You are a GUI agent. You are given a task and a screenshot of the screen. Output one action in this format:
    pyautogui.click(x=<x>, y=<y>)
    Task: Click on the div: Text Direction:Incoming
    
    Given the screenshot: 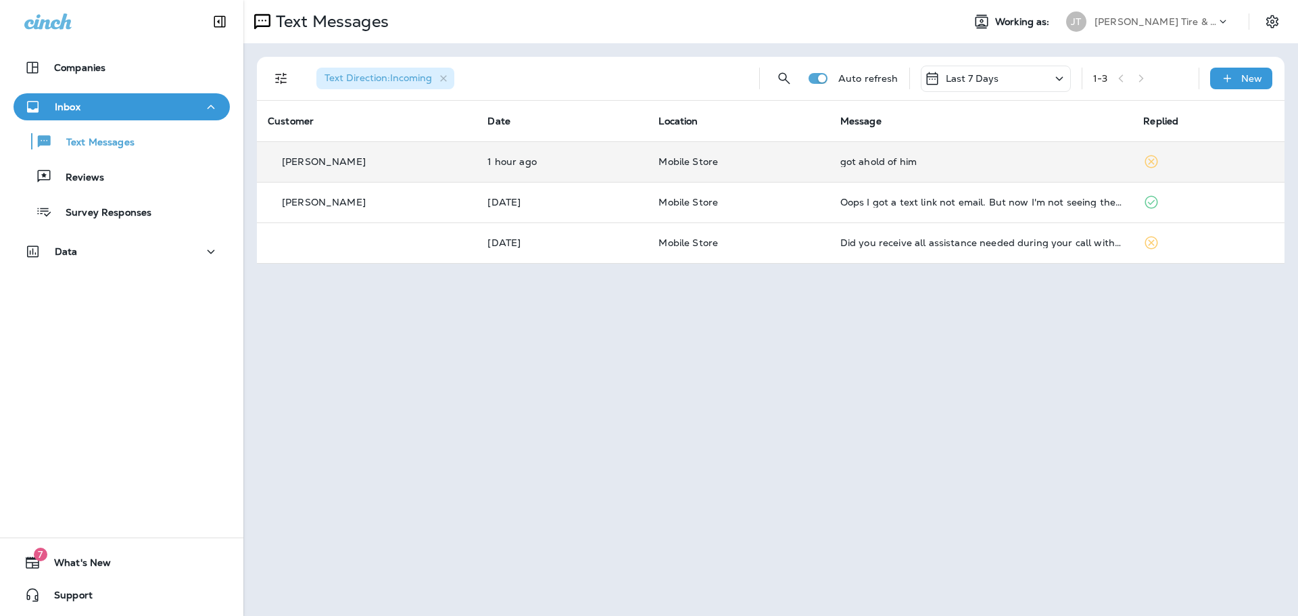 What is the action you would take?
    pyautogui.click(x=385, y=78)
    